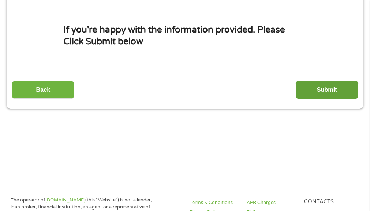 The image size is (370, 211). I want to click on input: Back, so click(43, 90).